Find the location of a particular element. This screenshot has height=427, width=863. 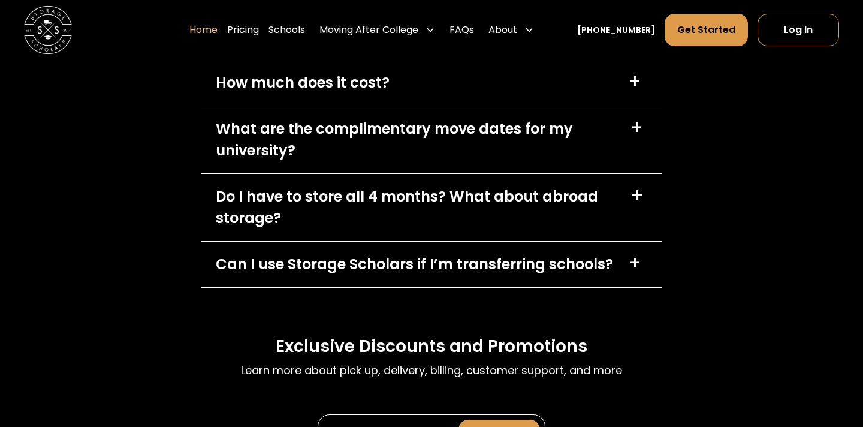

img: Storage Scholars main logo is located at coordinates (48, 30).